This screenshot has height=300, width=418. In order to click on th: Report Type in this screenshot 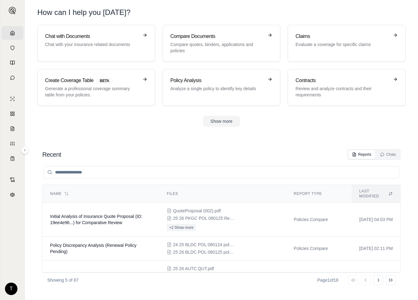, I will do `click(319, 194)`.